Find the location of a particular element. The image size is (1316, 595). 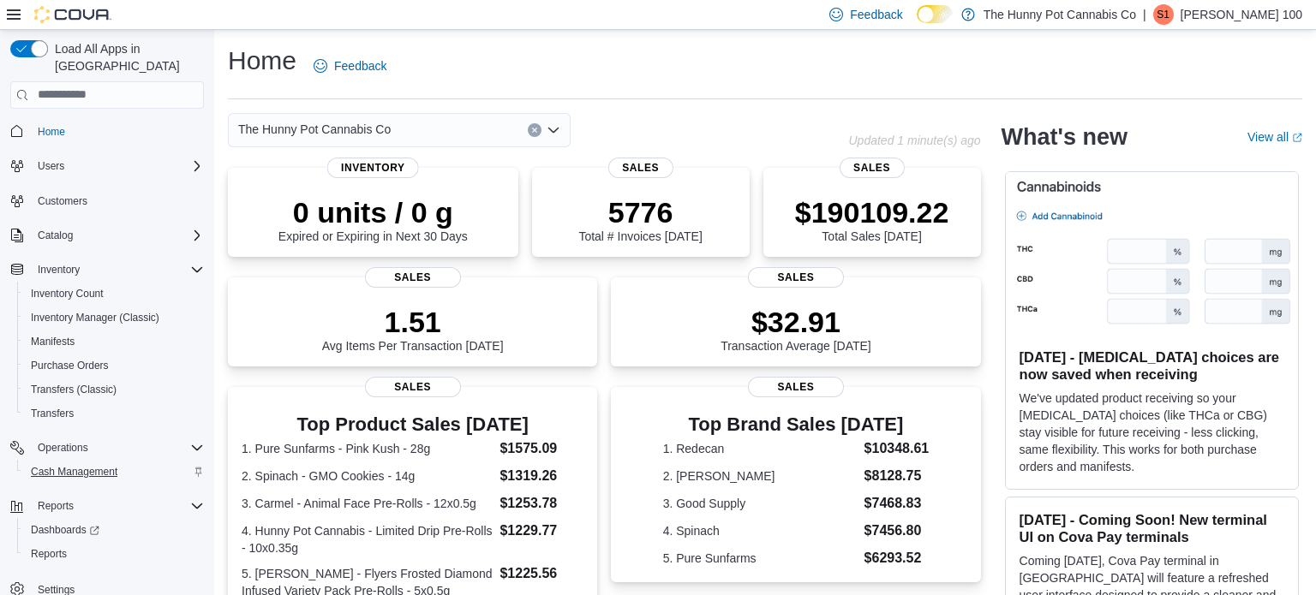

button: Reports is located at coordinates (107, 506).